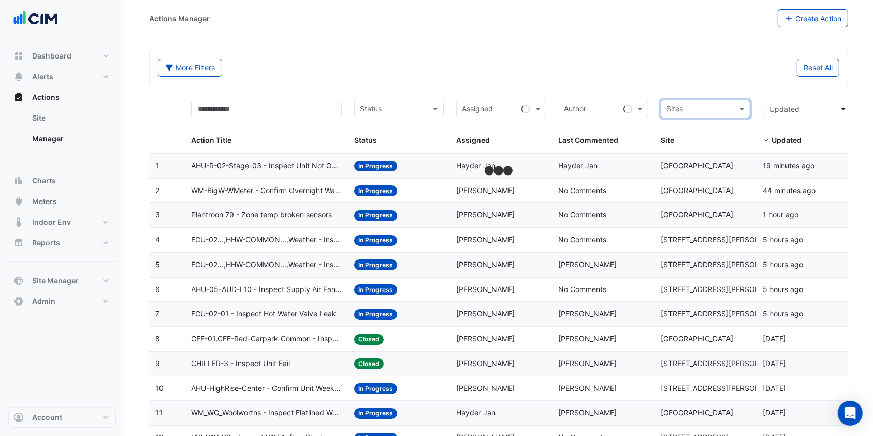 Image resolution: width=873 pixels, height=436 pixels. I want to click on span: Admin, so click(43, 301).